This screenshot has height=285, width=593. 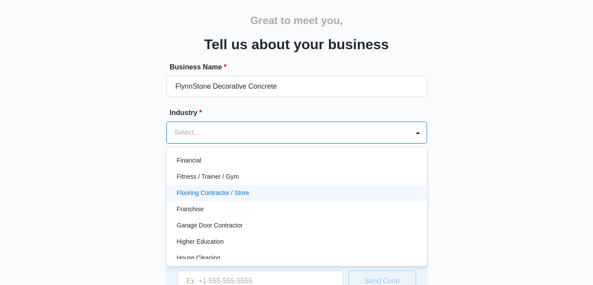 I want to click on h2: Great to meet you,, so click(x=296, y=21).